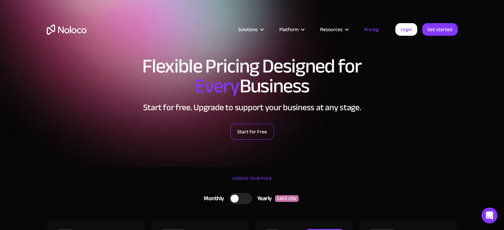 Image resolution: width=504 pixels, height=230 pixels. What do you see at coordinates (371, 29) in the screenshot?
I see `a: Pricing` at bounding box center [371, 29].